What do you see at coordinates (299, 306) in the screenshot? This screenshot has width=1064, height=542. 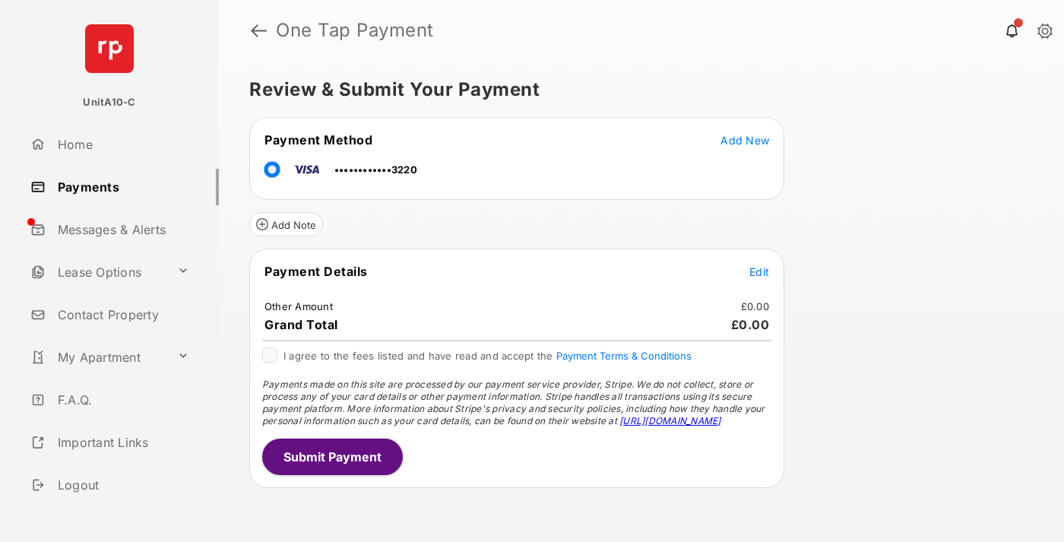 I see `td: Other Amount` at bounding box center [299, 306].